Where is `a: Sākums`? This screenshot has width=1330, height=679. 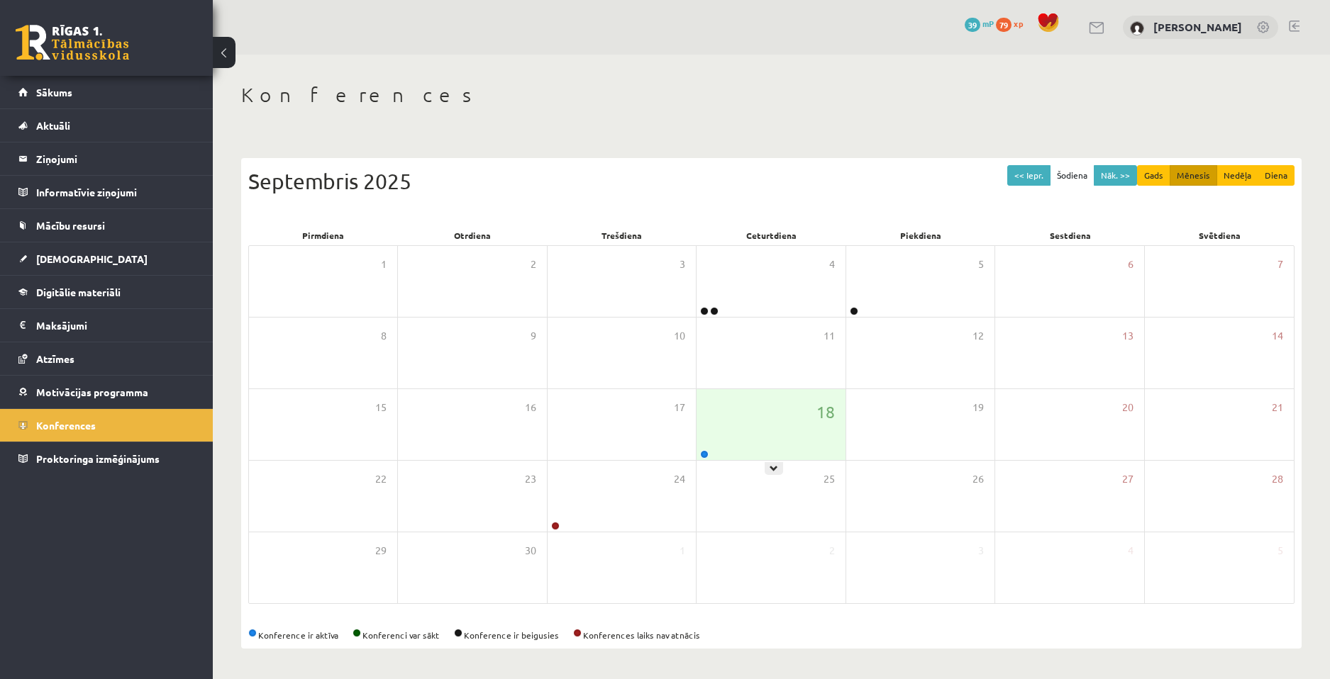
a: Sākums is located at coordinates (106, 92).